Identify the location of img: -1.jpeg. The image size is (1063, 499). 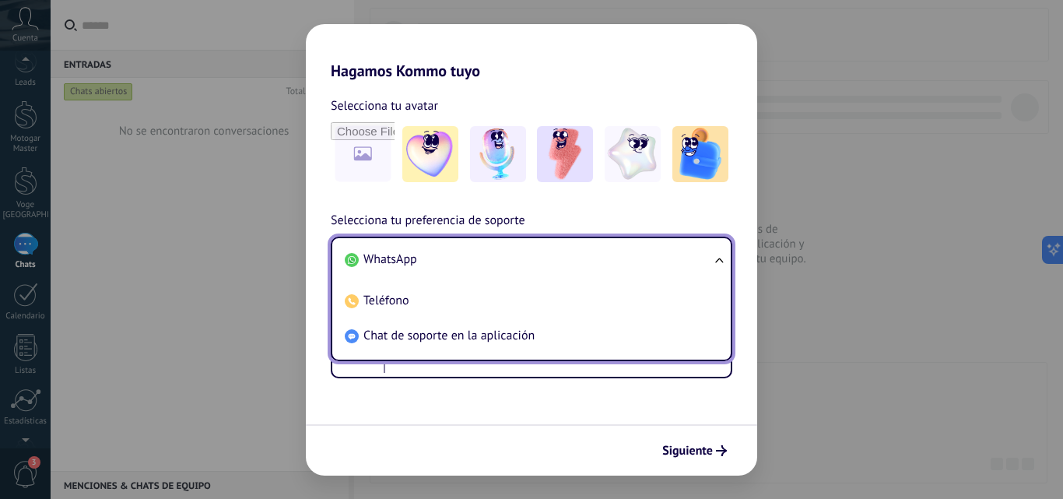
(430, 154).